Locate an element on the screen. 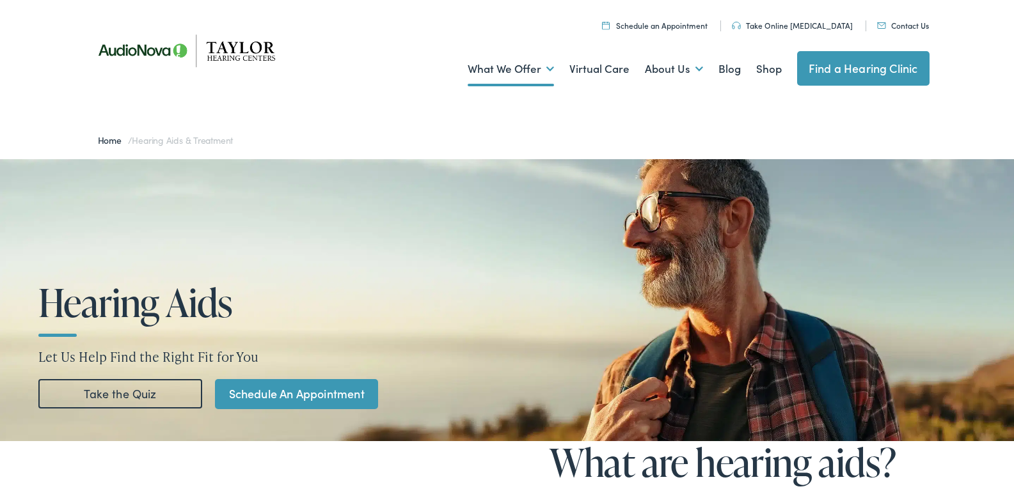 The height and width of the screenshot is (489, 1014). a: What We Offer is located at coordinates (510, 69).